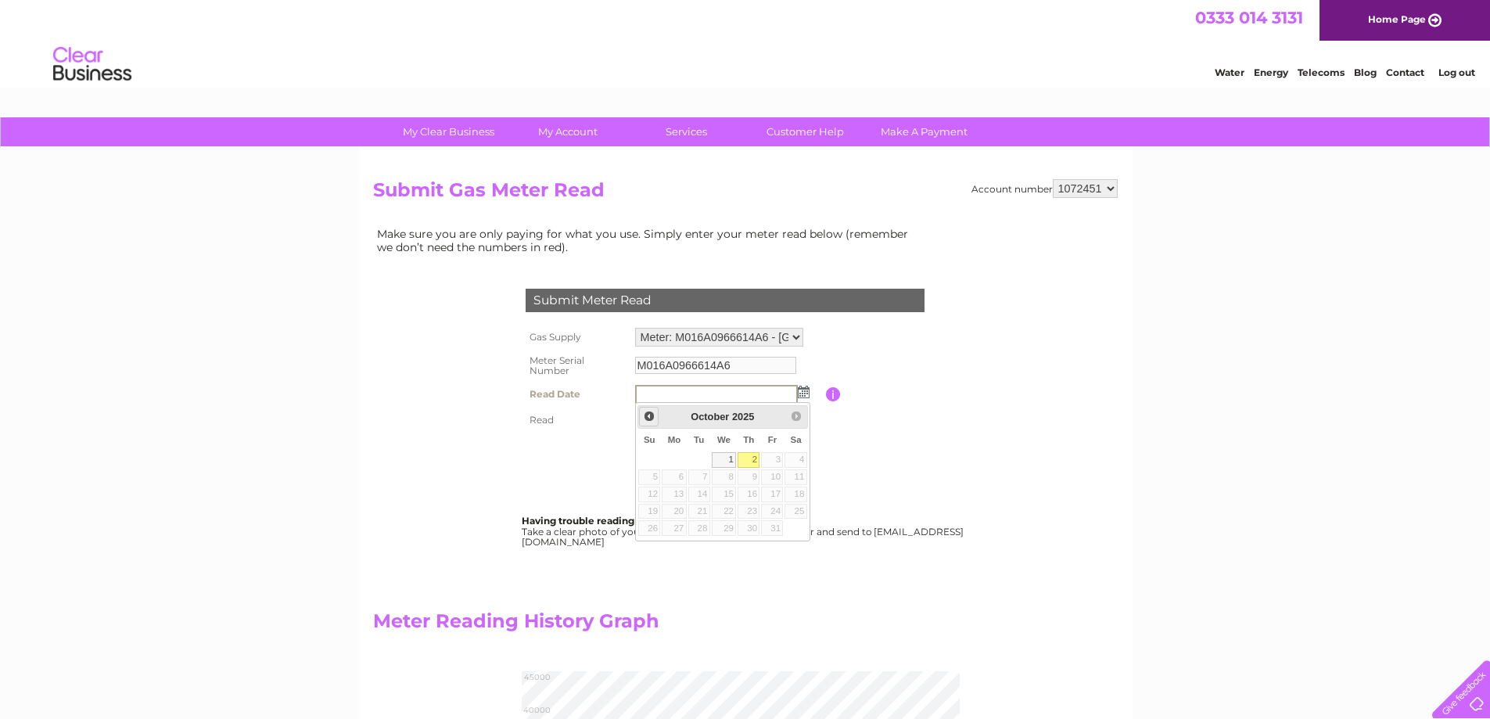  I want to click on span: Thursday, so click(749, 440).